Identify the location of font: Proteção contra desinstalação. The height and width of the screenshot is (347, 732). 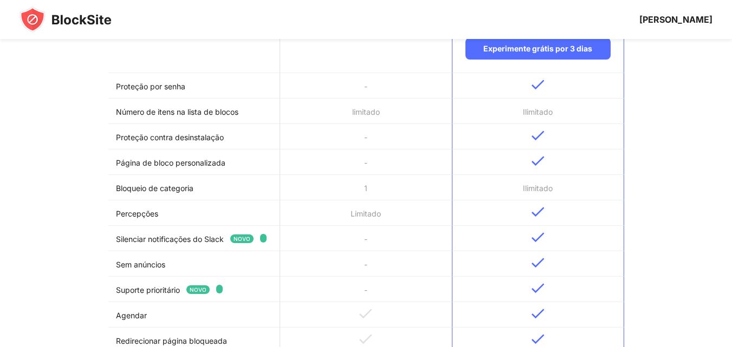
(170, 137).